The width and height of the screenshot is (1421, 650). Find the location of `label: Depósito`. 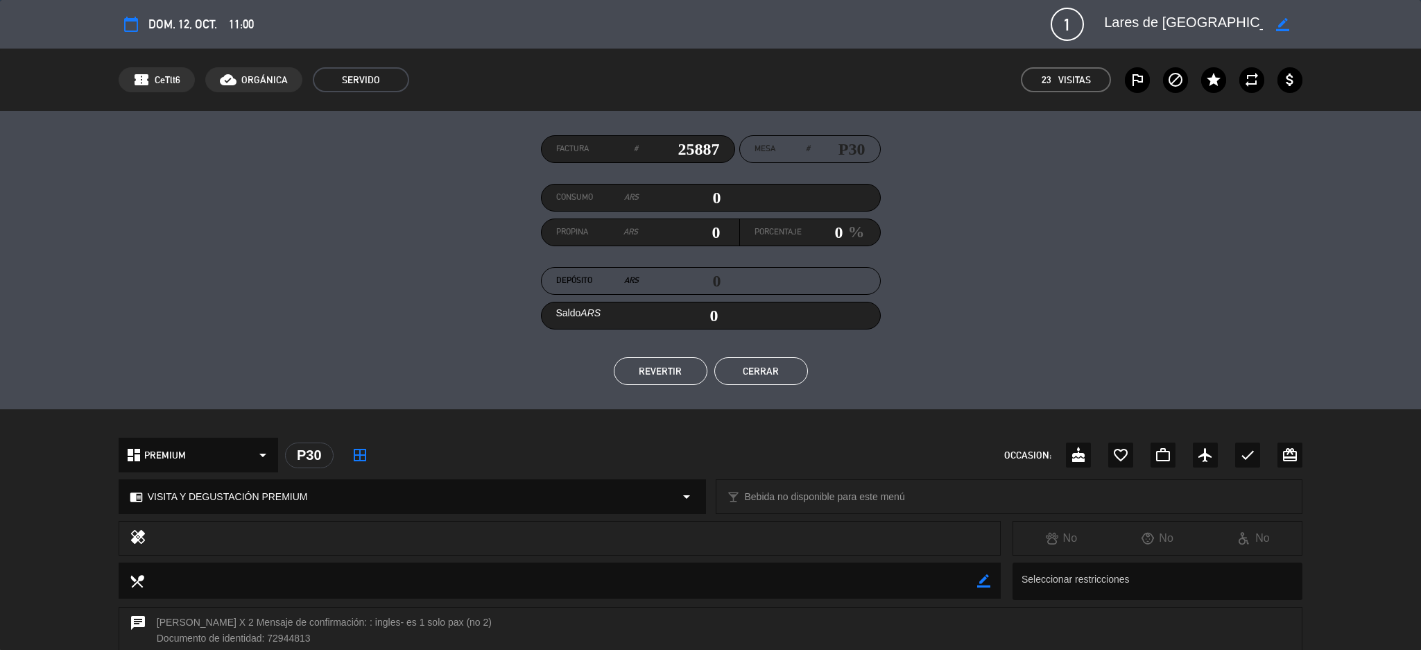

label: Depósito is located at coordinates (597, 281).